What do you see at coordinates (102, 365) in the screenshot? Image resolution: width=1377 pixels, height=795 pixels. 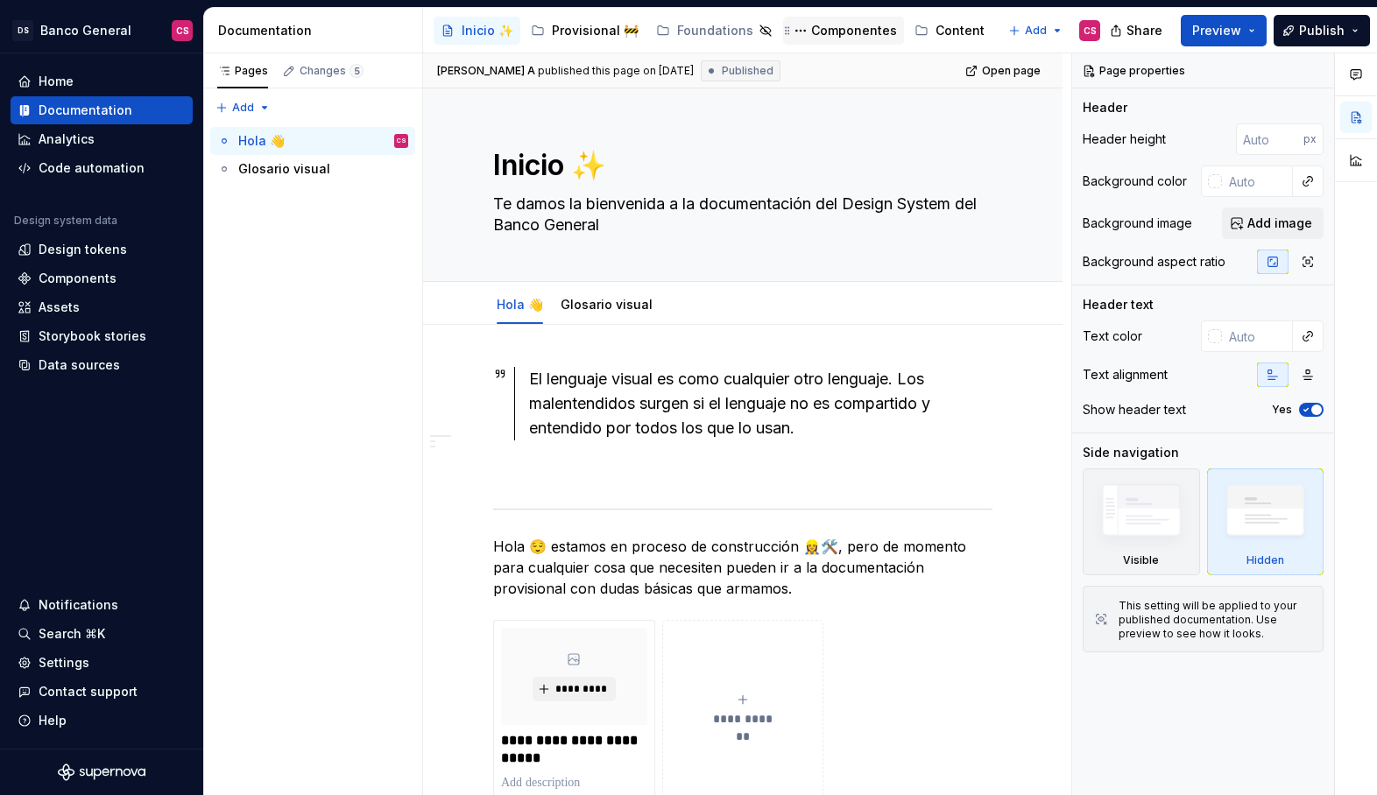 I see `a: Data sources` at bounding box center [102, 365].